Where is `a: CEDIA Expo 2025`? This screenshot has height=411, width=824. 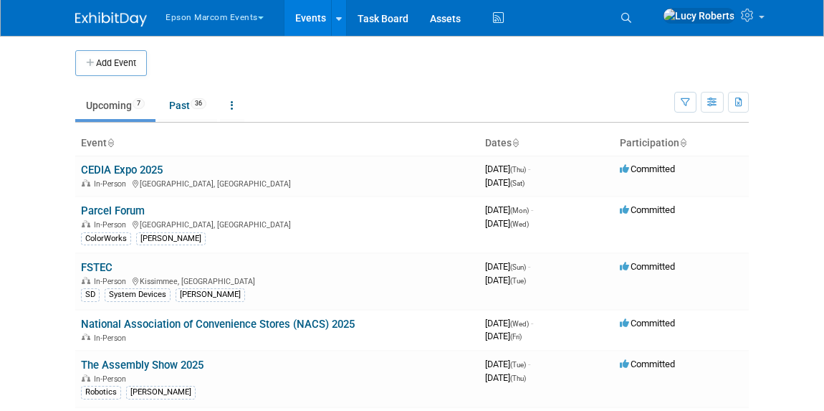 a: CEDIA Expo 2025 is located at coordinates (122, 170).